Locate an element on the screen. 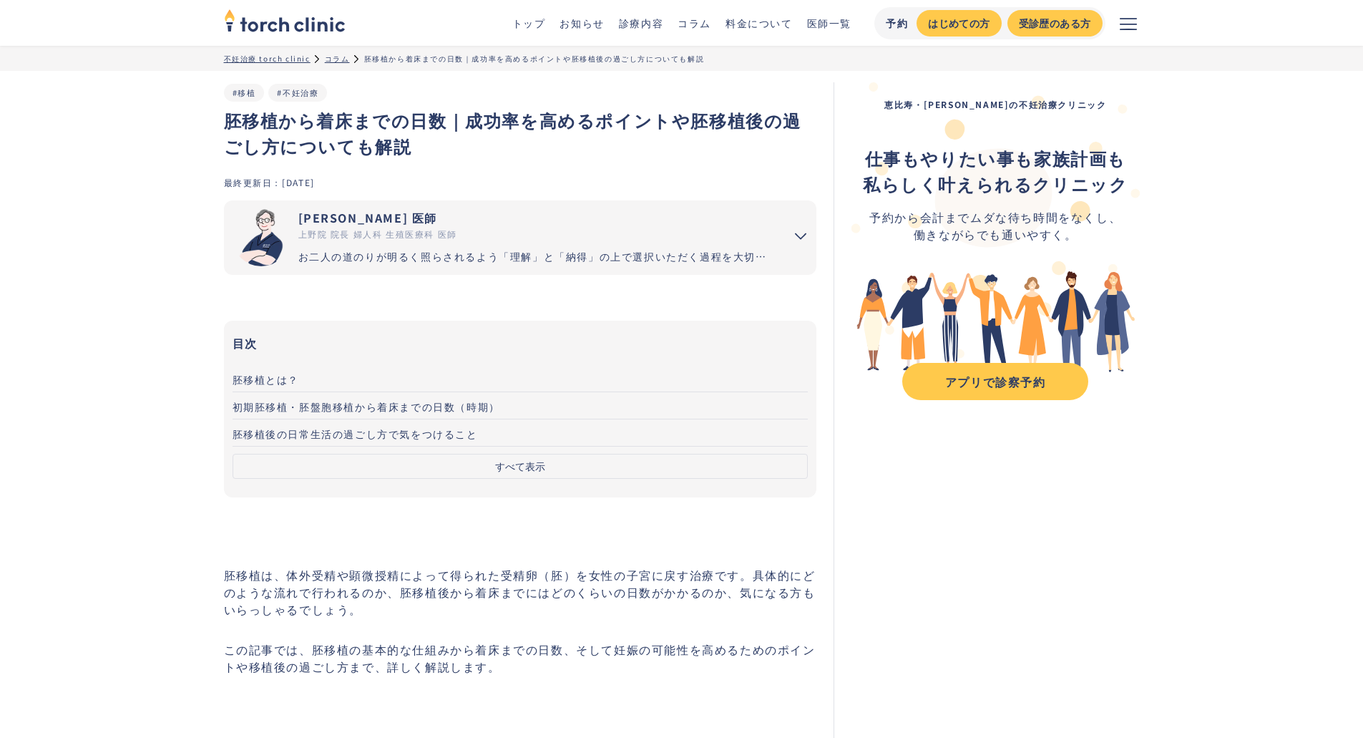 The width and height of the screenshot is (1363, 738). a: 不妊治療 torch clinic is located at coordinates (267, 58).